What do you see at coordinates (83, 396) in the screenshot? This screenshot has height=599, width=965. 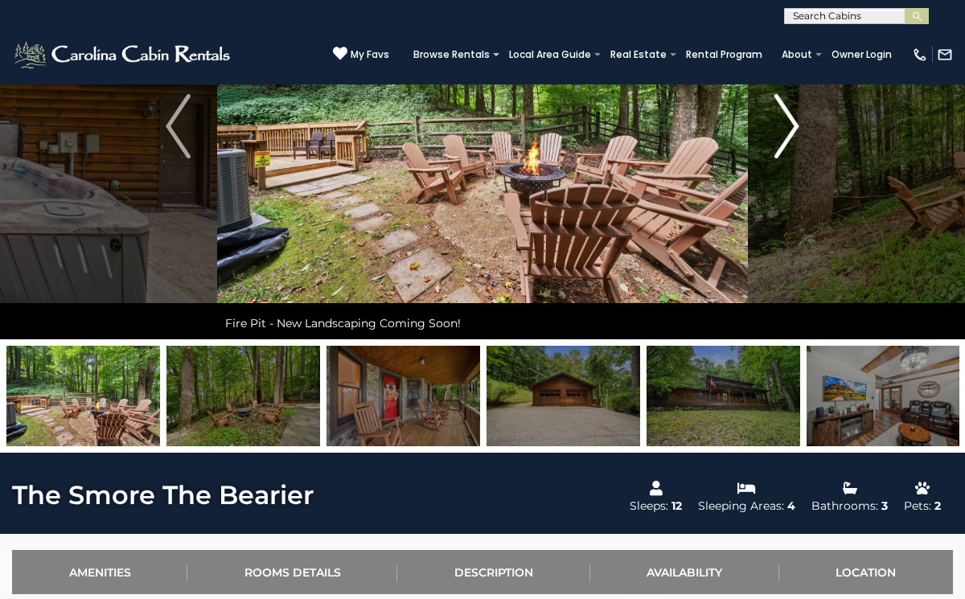 I see `img: 169201112` at bounding box center [83, 396].